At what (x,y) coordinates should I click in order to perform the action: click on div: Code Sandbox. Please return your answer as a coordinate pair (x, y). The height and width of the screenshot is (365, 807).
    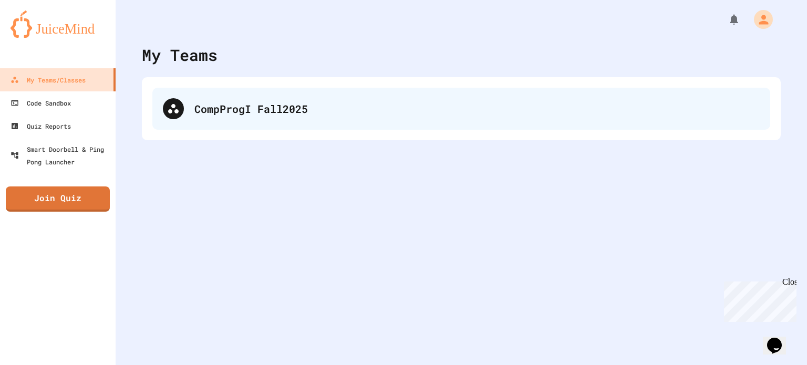
    Looking at the image, I should click on (40, 103).